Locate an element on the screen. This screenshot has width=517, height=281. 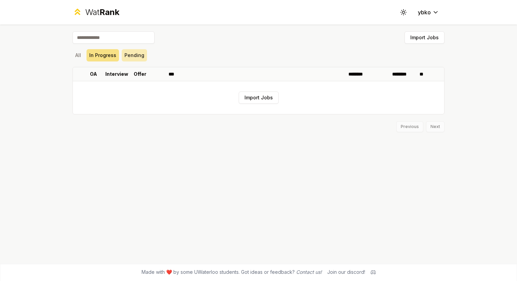
button: All is located at coordinates (78, 55).